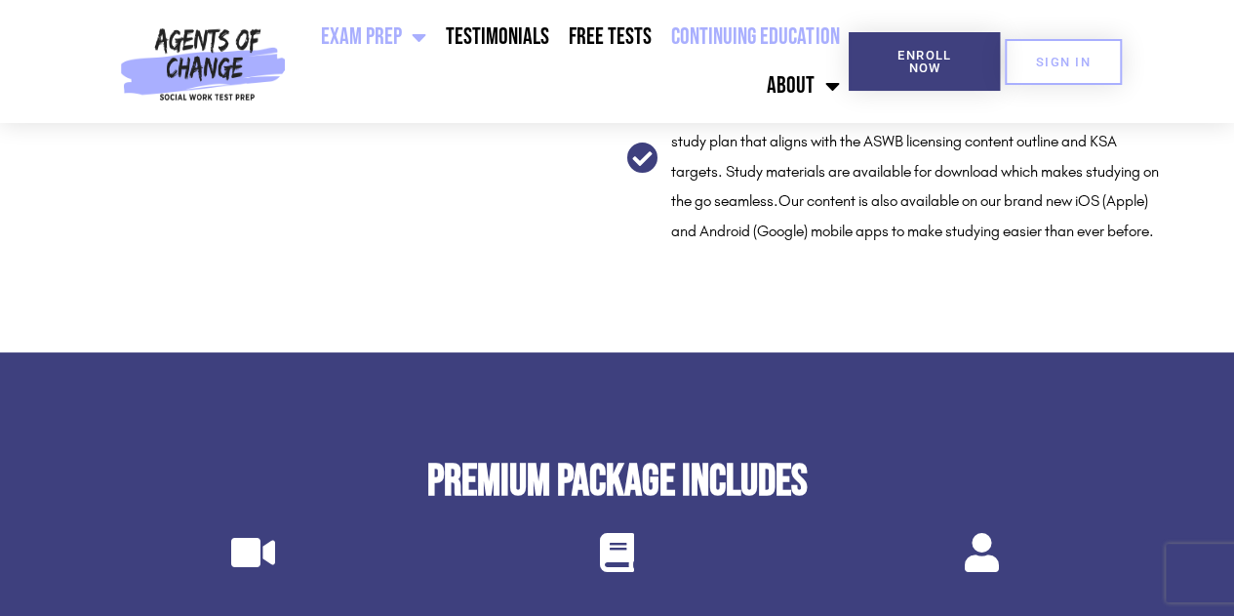  Describe the element at coordinates (803, 86) in the screenshot. I see `a: About` at that location.